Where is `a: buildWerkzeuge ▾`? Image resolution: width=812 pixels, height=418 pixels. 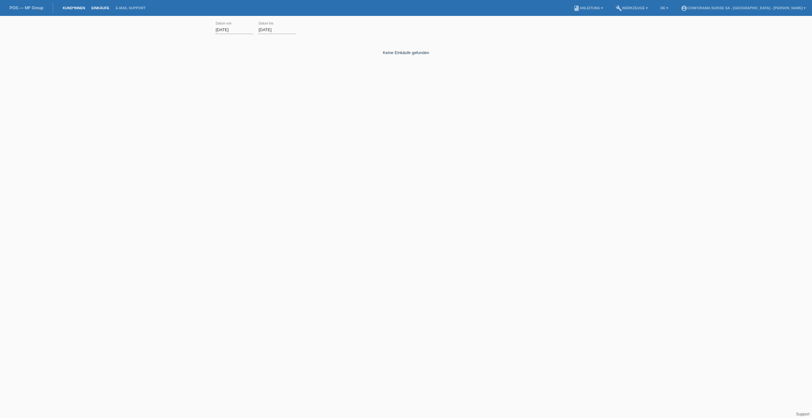
a: buildWerkzeuge ▾ is located at coordinates (632, 8).